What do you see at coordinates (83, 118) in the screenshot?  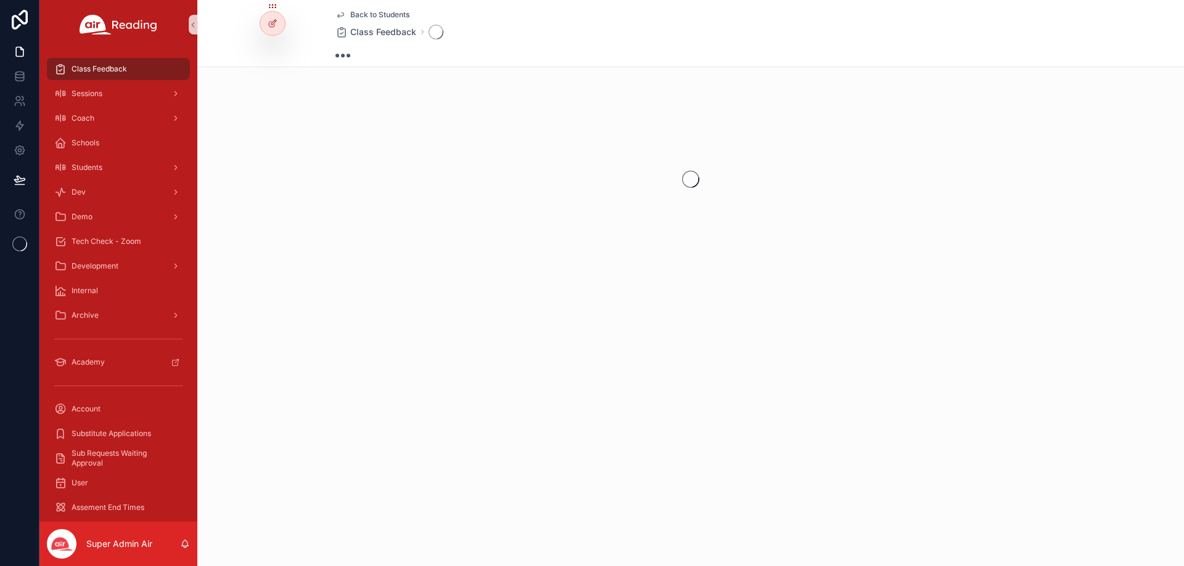 I see `span: Coach` at bounding box center [83, 118].